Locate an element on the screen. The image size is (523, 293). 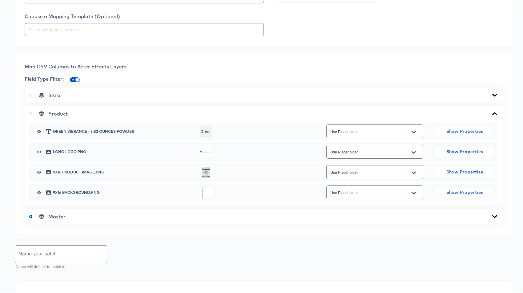
span: Product is located at coordinates (58, 112).